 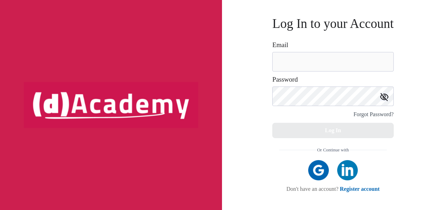 I want to click on span: Or Continue with, so click(x=333, y=150).